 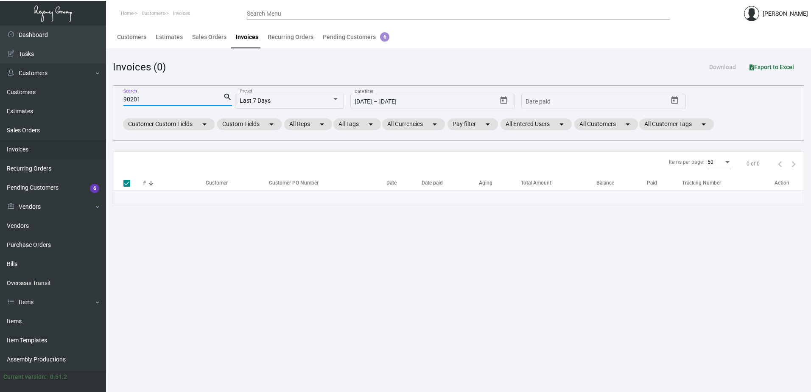 What do you see at coordinates (169, 37) in the screenshot?
I see `div: Estimates` at bounding box center [169, 37].